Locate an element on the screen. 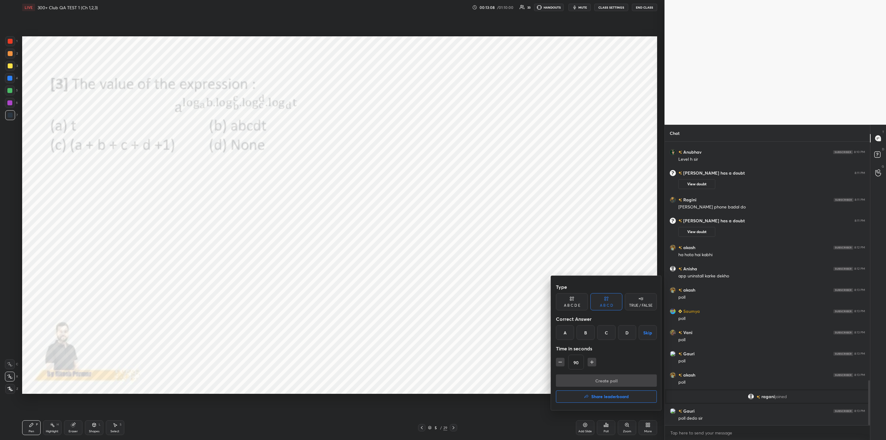  div: C is located at coordinates (606, 332).